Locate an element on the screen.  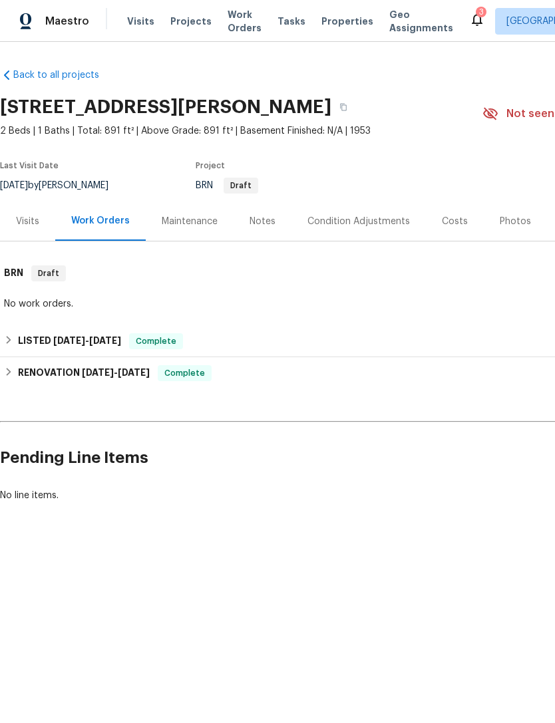
span: Work Orders is located at coordinates (244, 21).